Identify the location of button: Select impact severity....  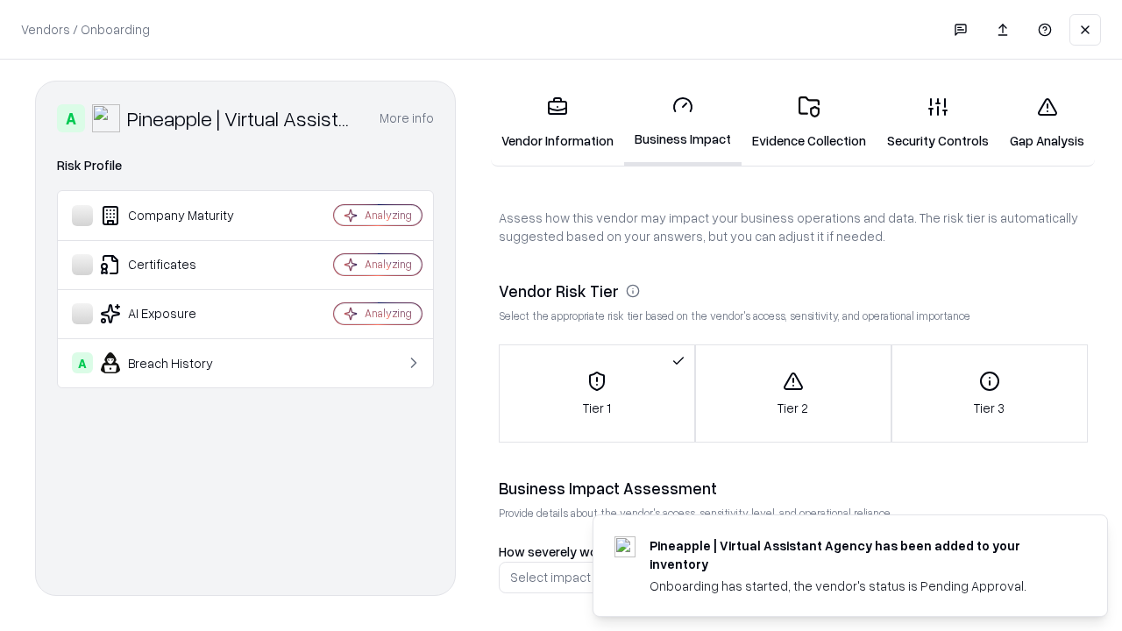
(793, 578).